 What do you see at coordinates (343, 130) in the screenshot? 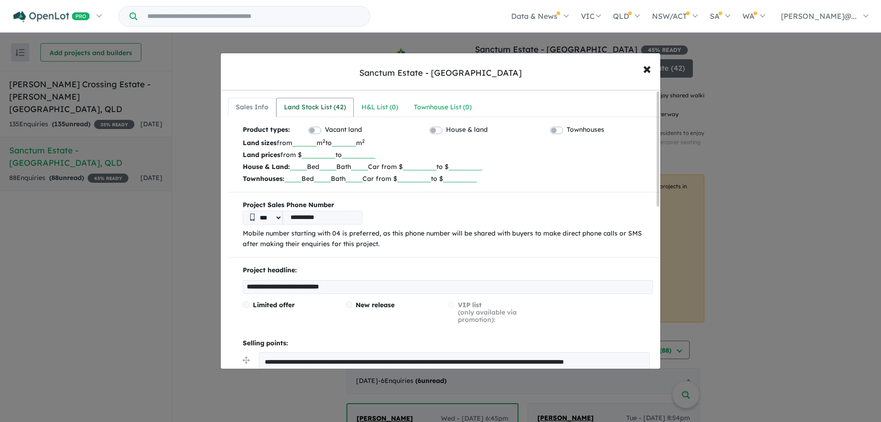
I see `label: Vacant land` at bounding box center [343, 130].